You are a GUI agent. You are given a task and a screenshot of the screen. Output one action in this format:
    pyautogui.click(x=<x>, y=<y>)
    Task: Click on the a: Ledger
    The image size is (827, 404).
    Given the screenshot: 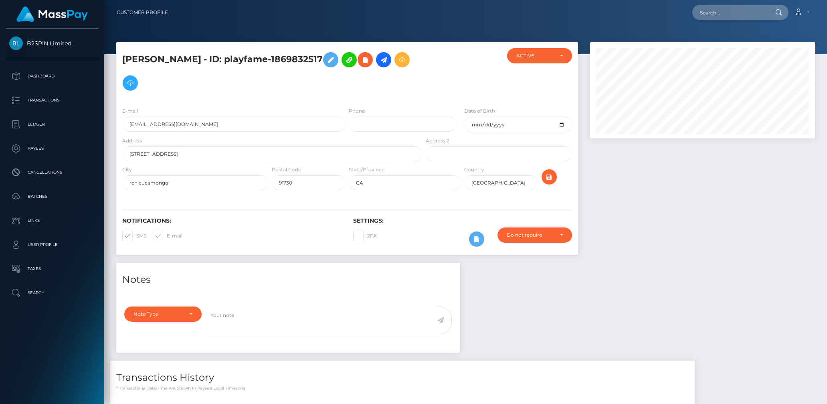 What is the action you would take?
    pyautogui.click(x=52, y=124)
    